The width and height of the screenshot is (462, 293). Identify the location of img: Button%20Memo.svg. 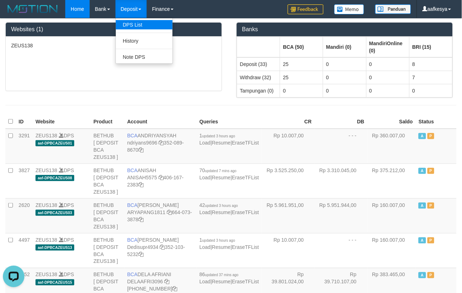
(349, 9).